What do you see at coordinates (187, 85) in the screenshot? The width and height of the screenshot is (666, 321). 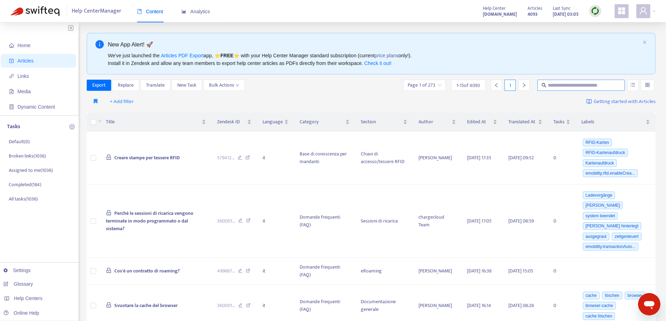 I see `span: New Task` at bounding box center [187, 85].